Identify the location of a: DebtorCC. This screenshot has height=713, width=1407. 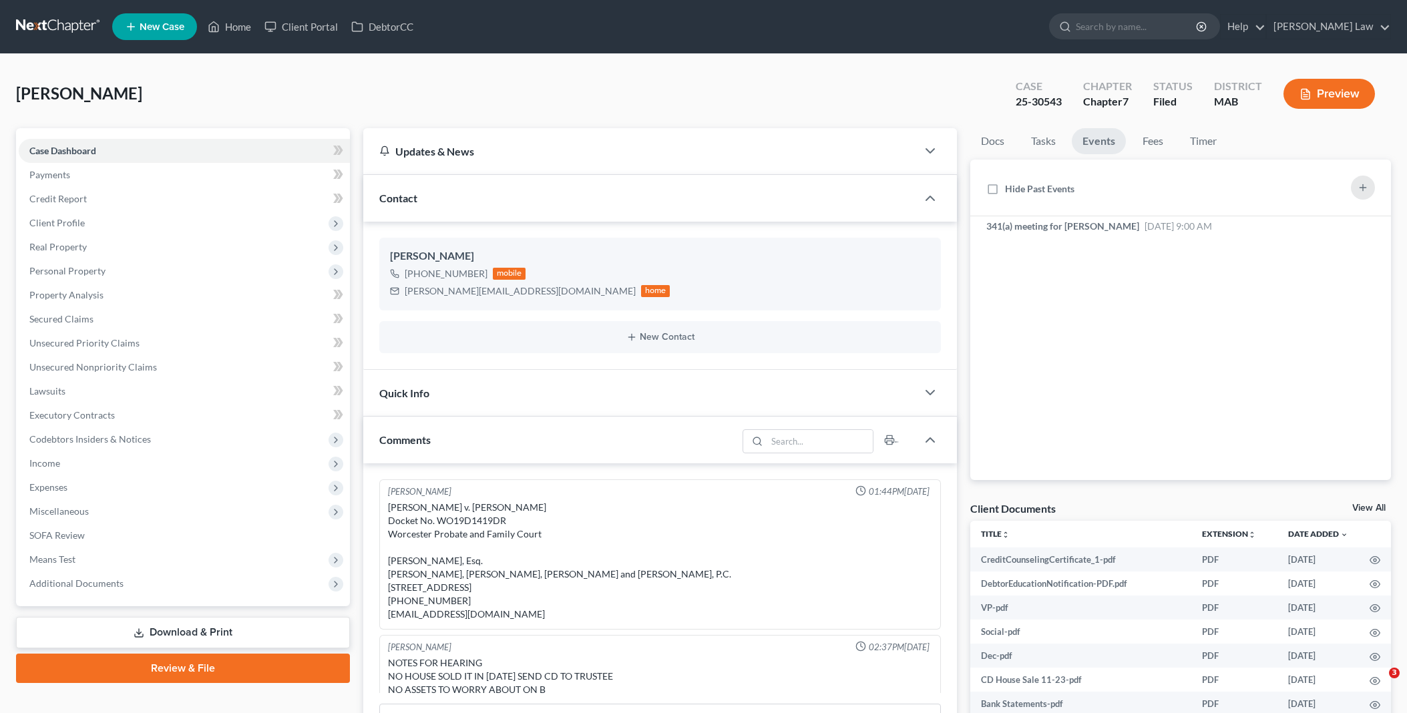
(382, 27).